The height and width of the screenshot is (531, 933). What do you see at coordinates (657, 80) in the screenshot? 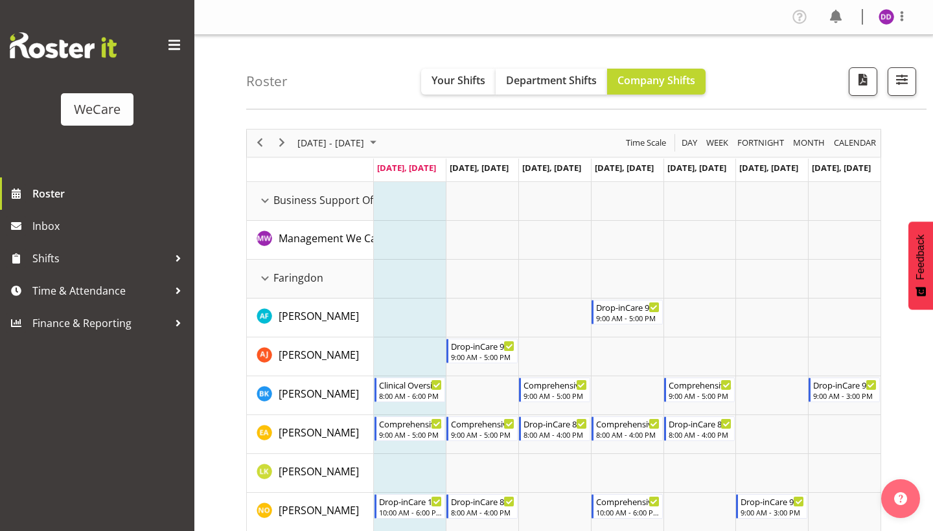
I see `span: Company Shifts` at bounding box center [657, 80].